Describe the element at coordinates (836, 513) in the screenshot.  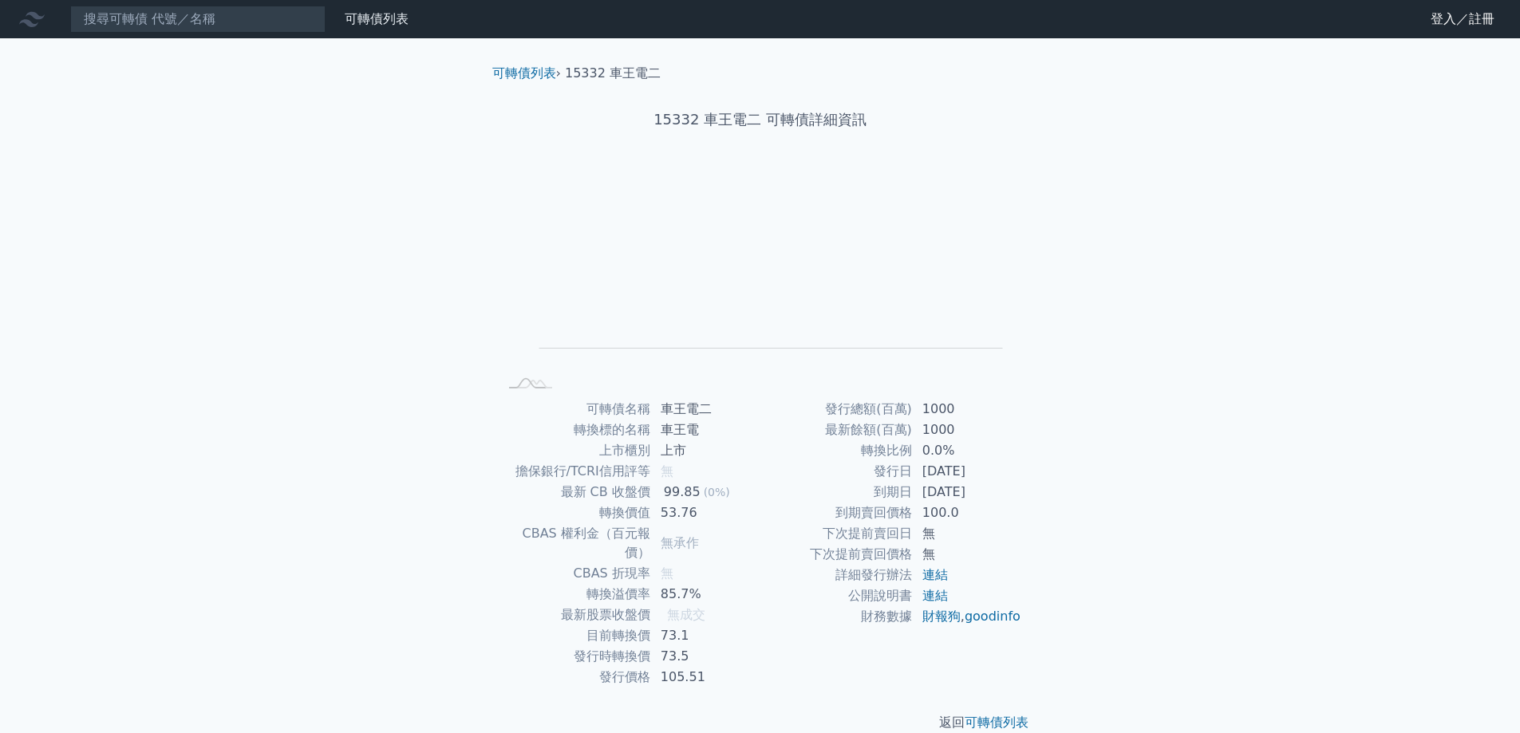
I see `td: 到期賣回價格` at that location.